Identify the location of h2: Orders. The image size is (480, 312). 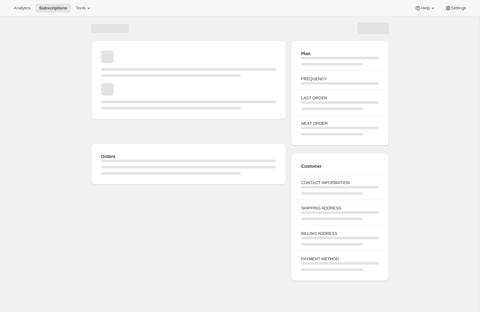
(189, 156).